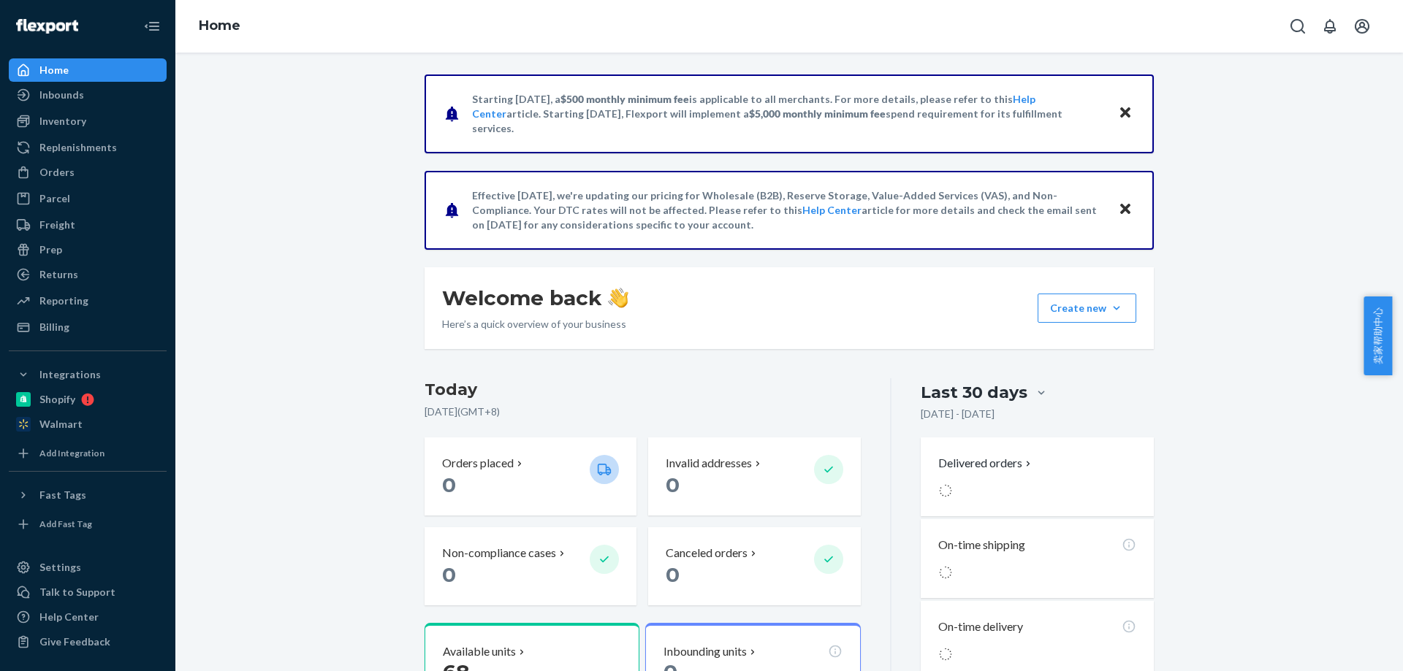 The image size is (1403, 671). I want to click on a: Orders, so click(88, 172).